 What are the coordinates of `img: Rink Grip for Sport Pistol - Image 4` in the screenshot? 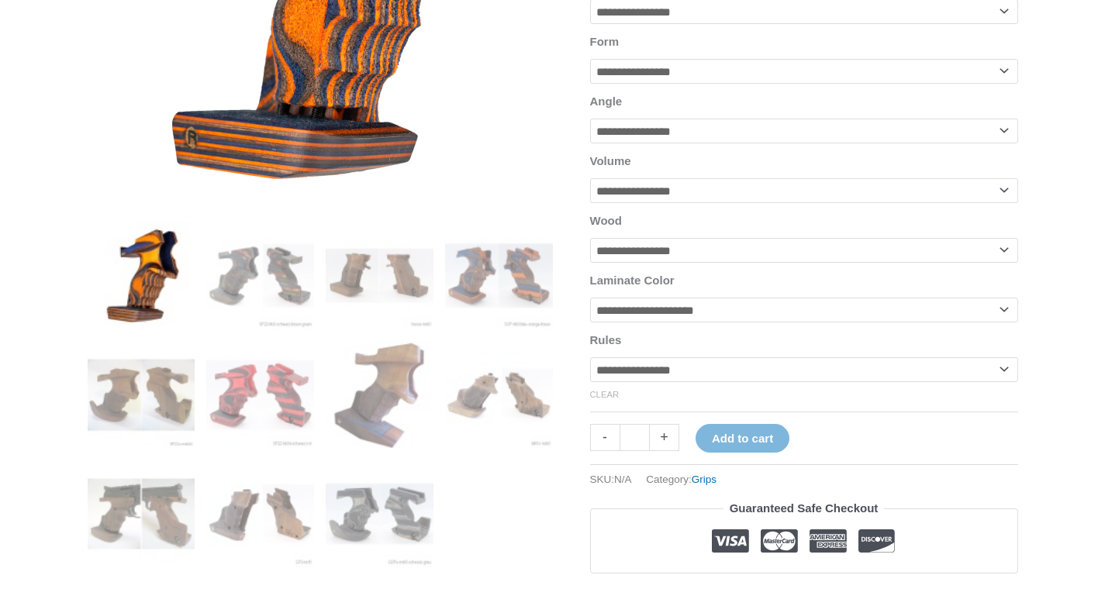 It's located at (498, 275).